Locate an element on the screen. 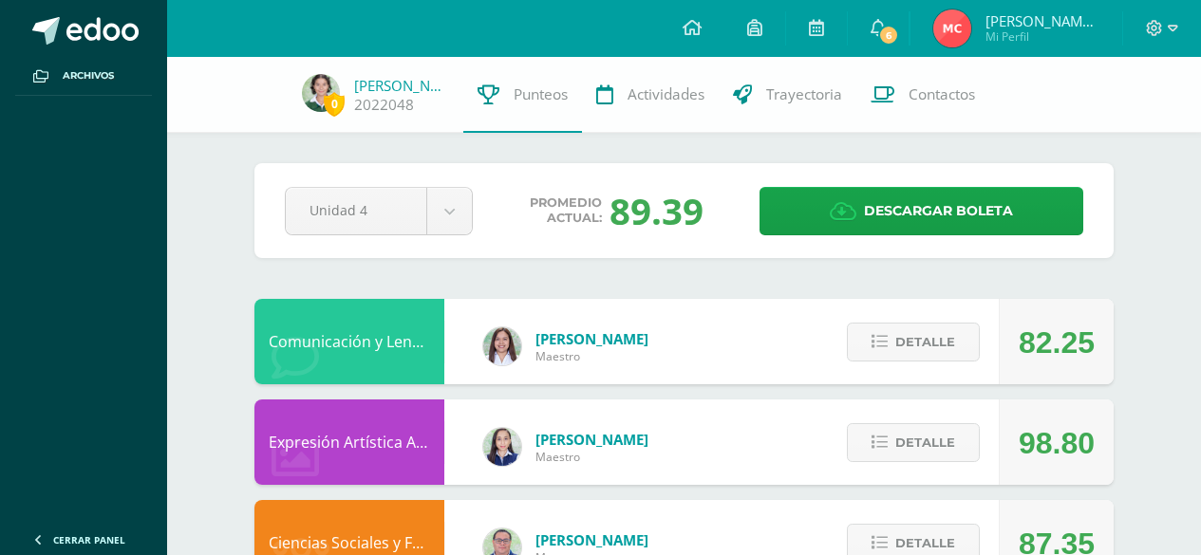 The width and height of the screenshot is (1201, 555). div: 89.39 is located at coordinates (656, 211).